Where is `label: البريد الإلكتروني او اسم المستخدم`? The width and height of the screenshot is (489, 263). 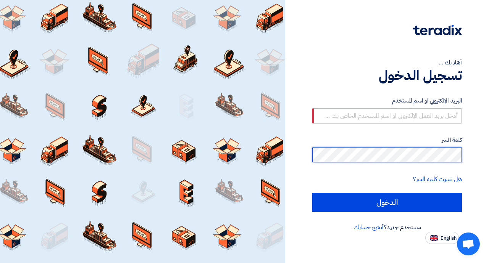
label: البريد الإلكتروني او اسم المستخدم is located at coordinates (387, 101).